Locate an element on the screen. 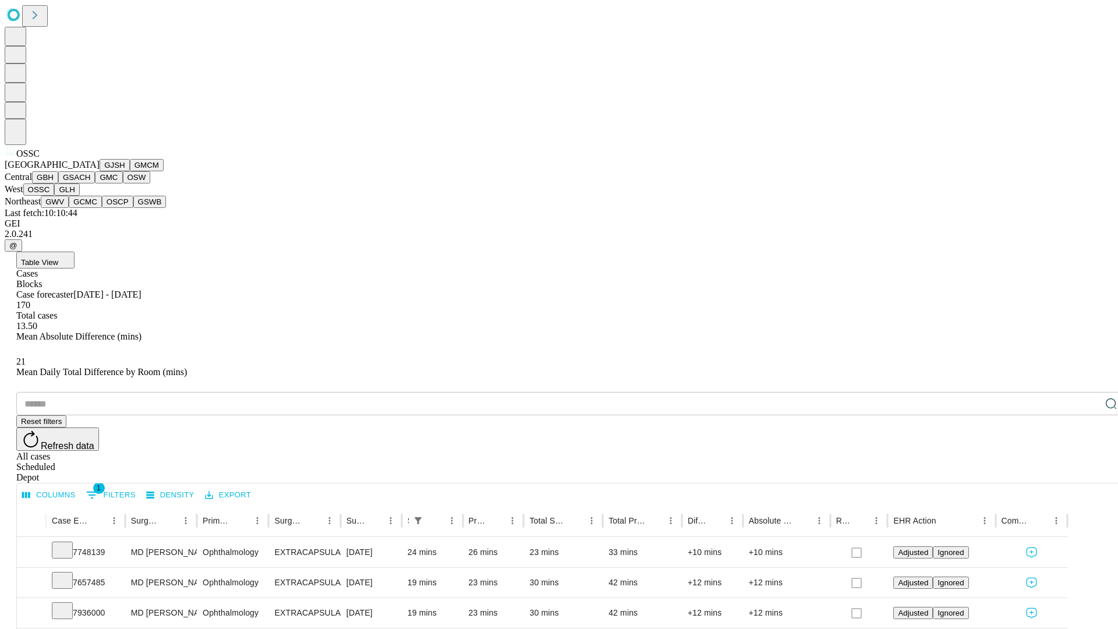  button: Reset filters is located at coordinates (41, 421).